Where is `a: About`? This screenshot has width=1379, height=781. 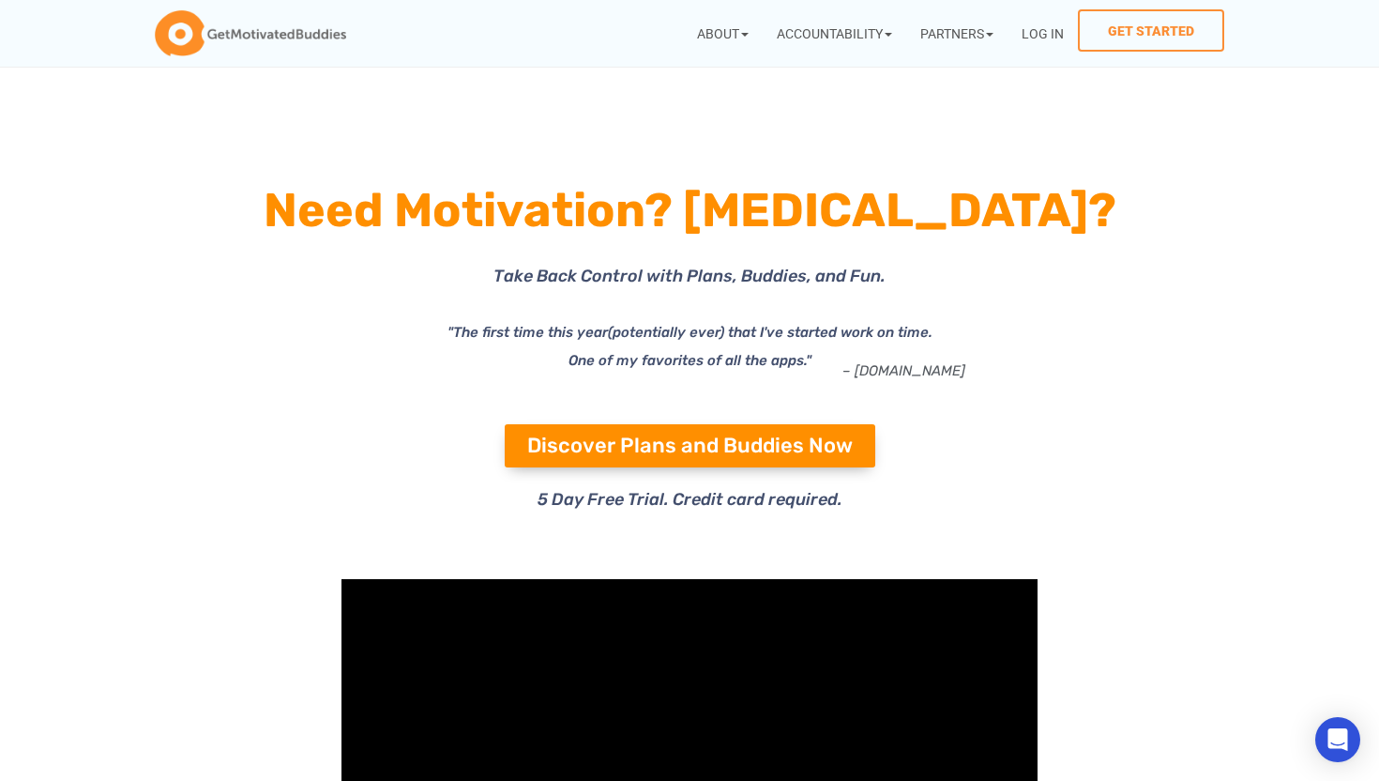 a: About is located at coordinates (722, 33).